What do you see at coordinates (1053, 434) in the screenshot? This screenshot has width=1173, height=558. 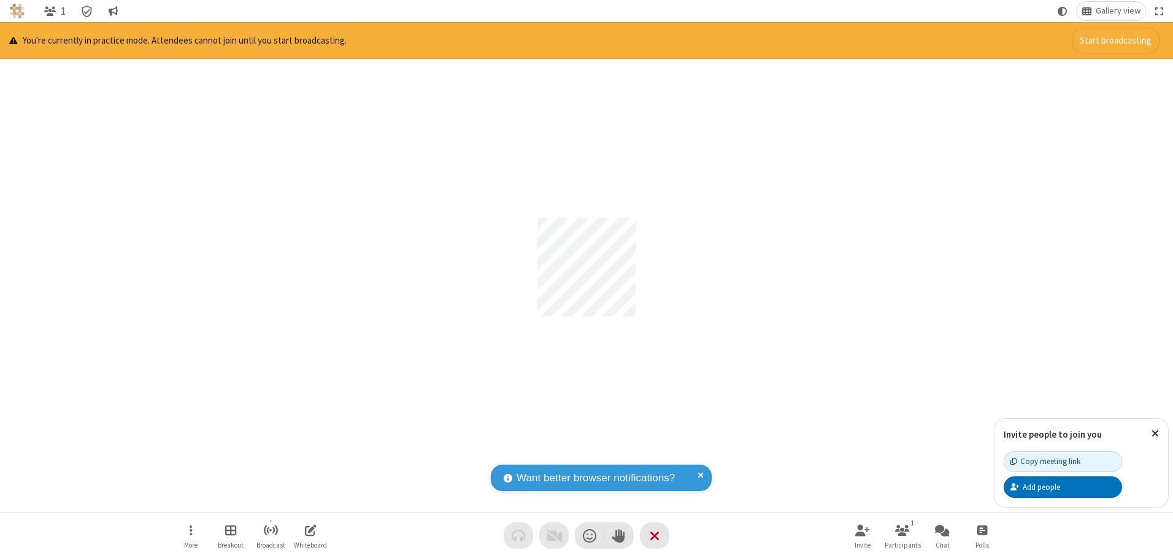 I see `label: Invite people to join you` at bounding box center [1053, 434].